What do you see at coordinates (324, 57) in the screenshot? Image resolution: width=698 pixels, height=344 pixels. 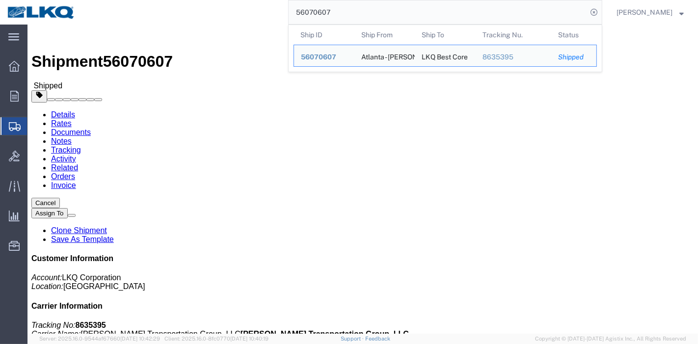 I see `div: 56070607` at bounding box center [324, 57].